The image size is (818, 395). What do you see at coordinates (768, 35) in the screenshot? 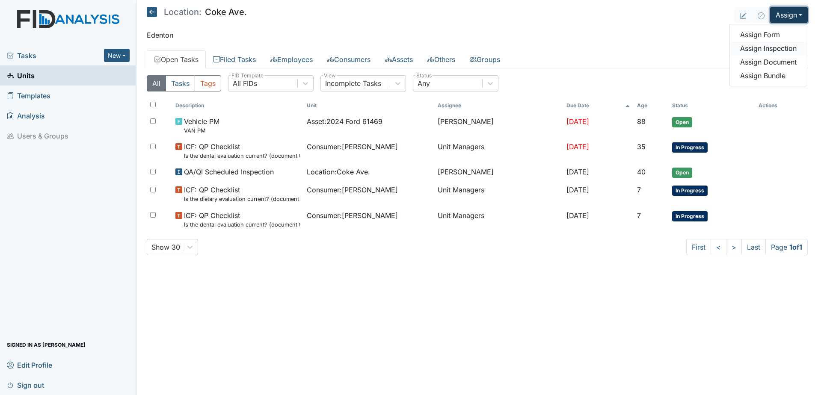
I see `a: Assign Form` at bounding box center [768, 35].